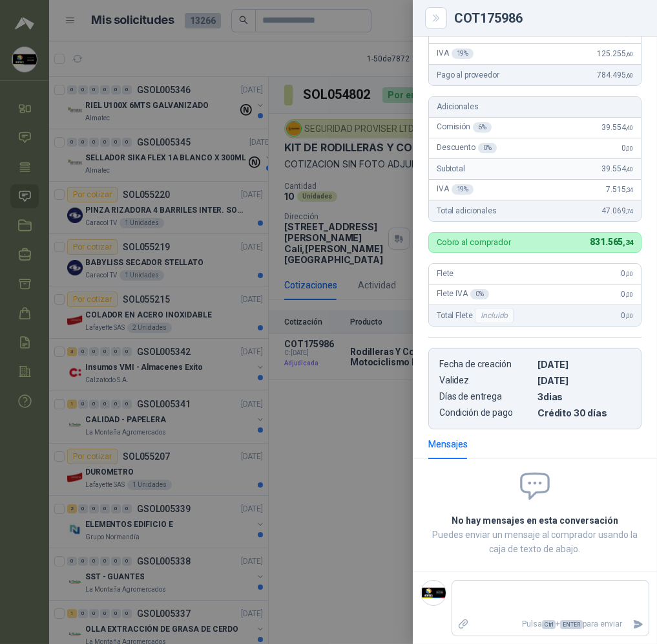 This screenshot has width=657, height=644. Describe the element at coordinates (464, 624) in the screenshot. I see `label: Adjuntar archivos` at that location.